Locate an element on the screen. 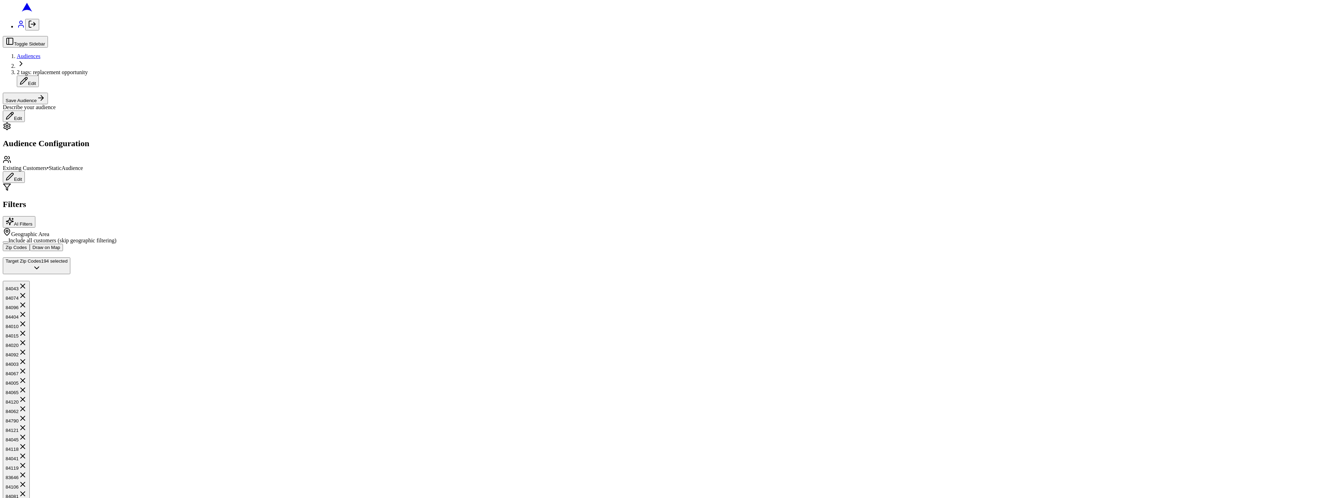  h2: Filters is located at coordinates (669, 204).